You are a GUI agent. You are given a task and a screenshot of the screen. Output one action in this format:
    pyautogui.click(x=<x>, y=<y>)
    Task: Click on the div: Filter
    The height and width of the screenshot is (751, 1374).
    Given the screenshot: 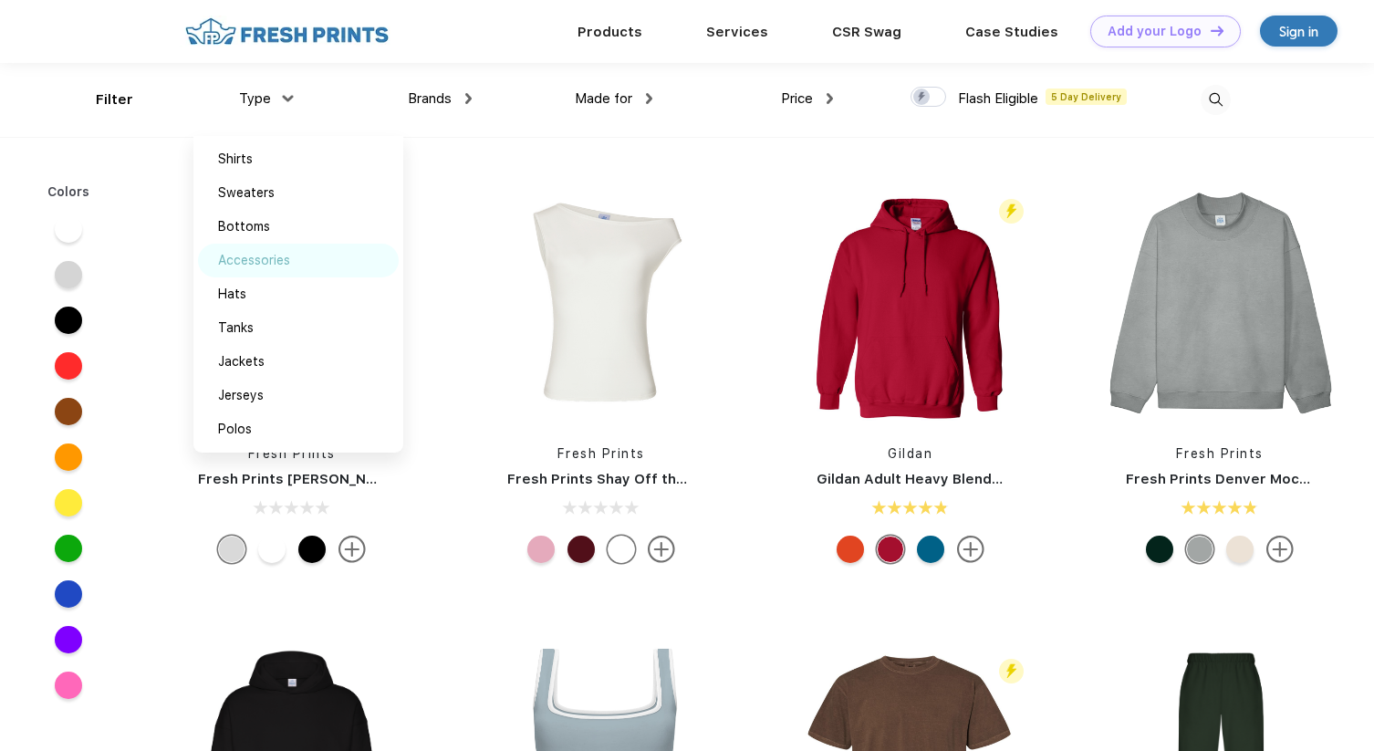 What is the action you would take?
    pyautogui.click(x=114, y=99)
    